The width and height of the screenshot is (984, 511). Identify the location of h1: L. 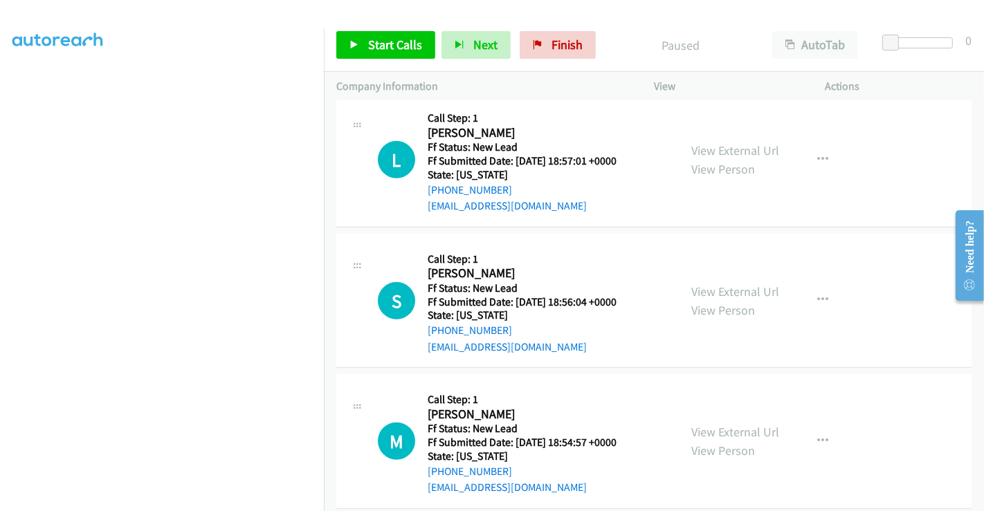
(396, 160).